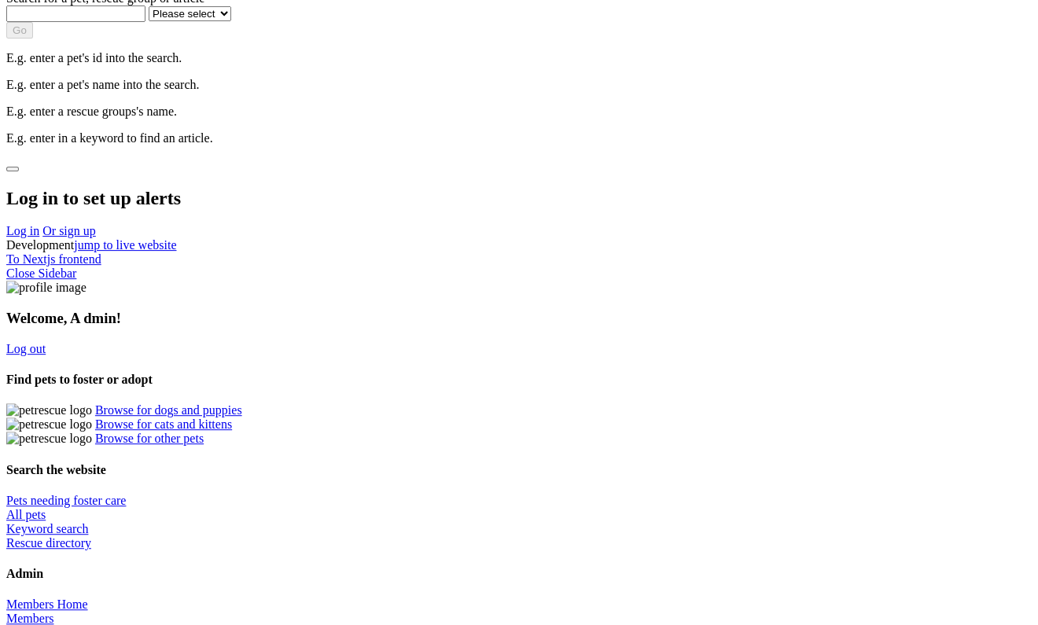 This screenshot has height=625, width=1038. I want to click on button: close, so click(13, 169).